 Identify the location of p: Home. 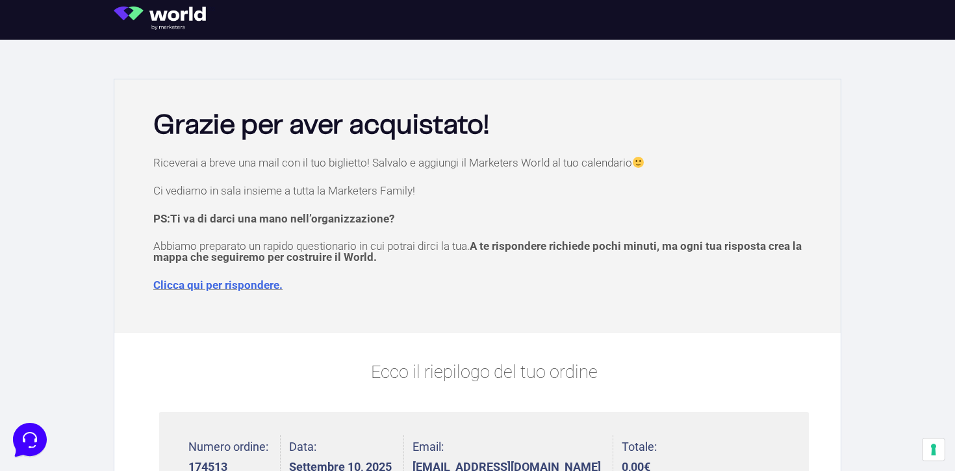
(50, 375).